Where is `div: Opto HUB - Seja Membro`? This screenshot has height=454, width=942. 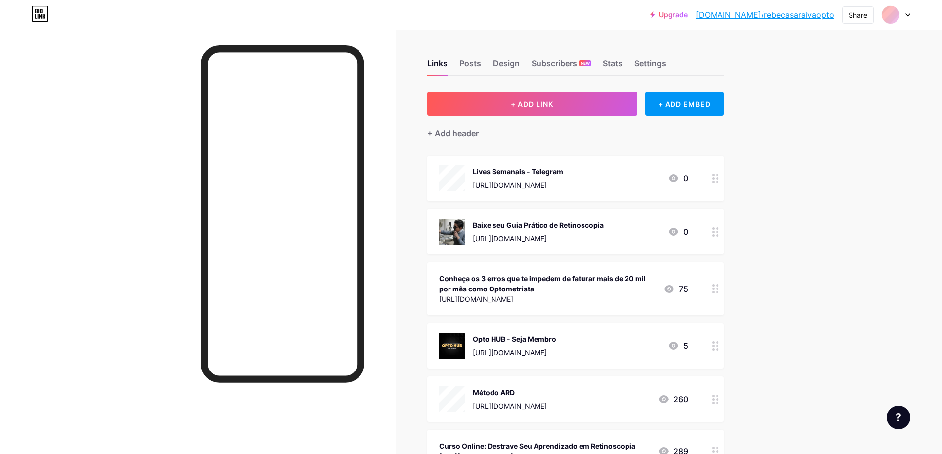
div: Opto HUB - Seja Membro is located at coordinates (514, 339).